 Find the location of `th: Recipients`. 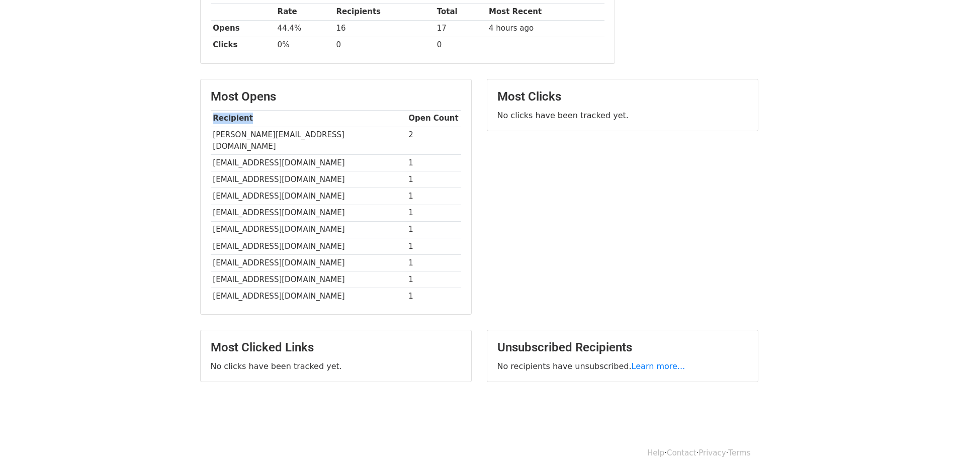

th: Recipients is located at coordinates (384, 12).